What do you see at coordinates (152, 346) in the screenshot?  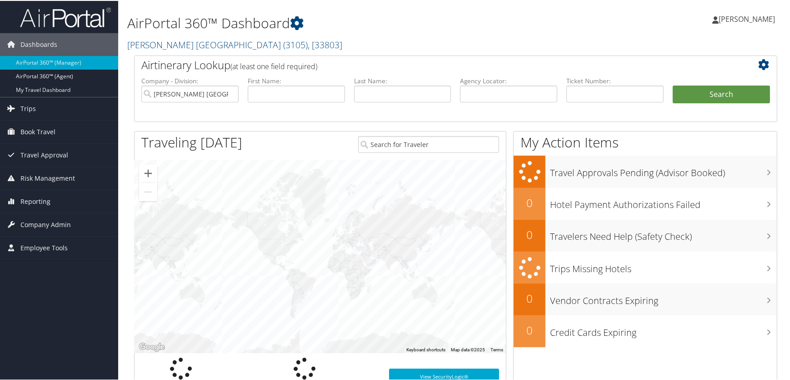 I see `a: Open this area in Google Maps (opens a new window)` at bounding box center [152, 346].